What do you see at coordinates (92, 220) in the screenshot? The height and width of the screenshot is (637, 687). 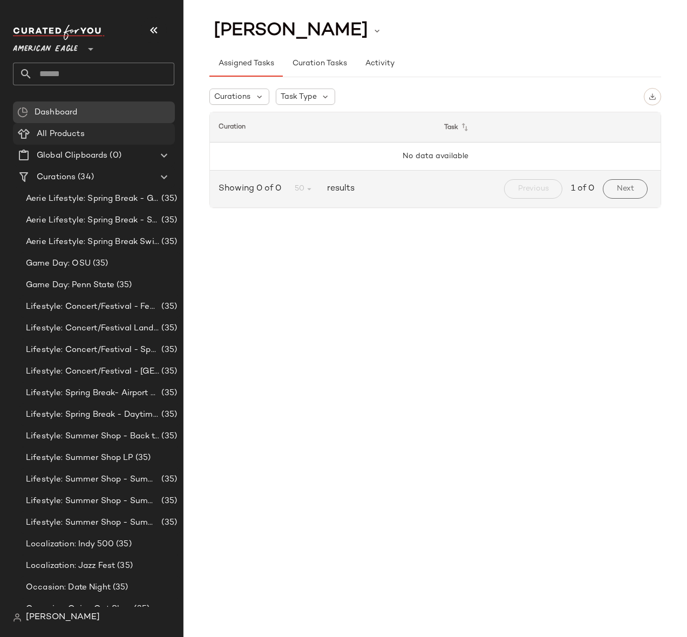 I see `span: Aerie Lifestyle: Spring Break - Sporty` at bounding box center [92, 220].